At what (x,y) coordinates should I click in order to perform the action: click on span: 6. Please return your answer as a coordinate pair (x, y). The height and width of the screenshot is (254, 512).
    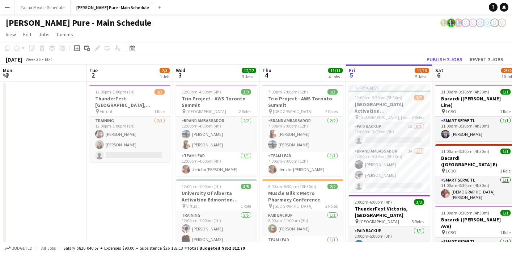
    Looking at the image, I should click on (439, 75).